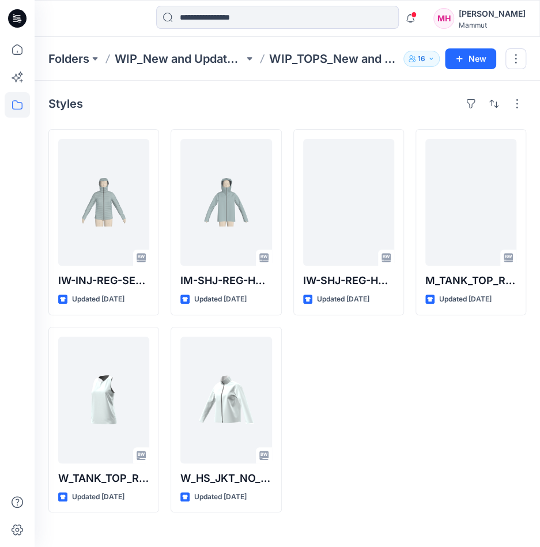 This screenshot has height=547, width=540. I want to click on div: Mammut, so click(492, 25).